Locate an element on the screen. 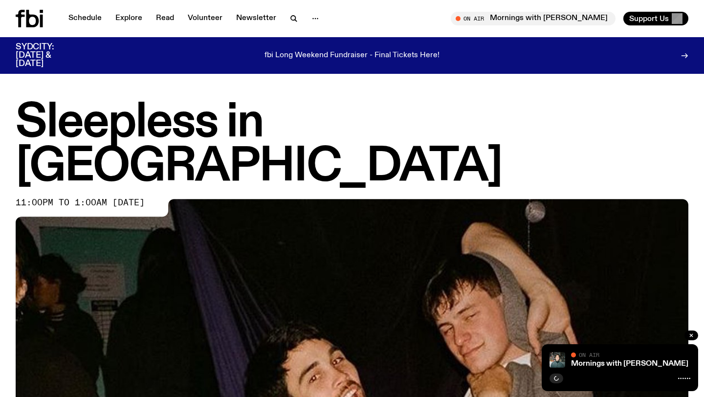  img: Radio presenter Ben Hansen sits in front of a wall of photos and an fbi radio sign. Film photo. B... is located at coordinates (558, 360).